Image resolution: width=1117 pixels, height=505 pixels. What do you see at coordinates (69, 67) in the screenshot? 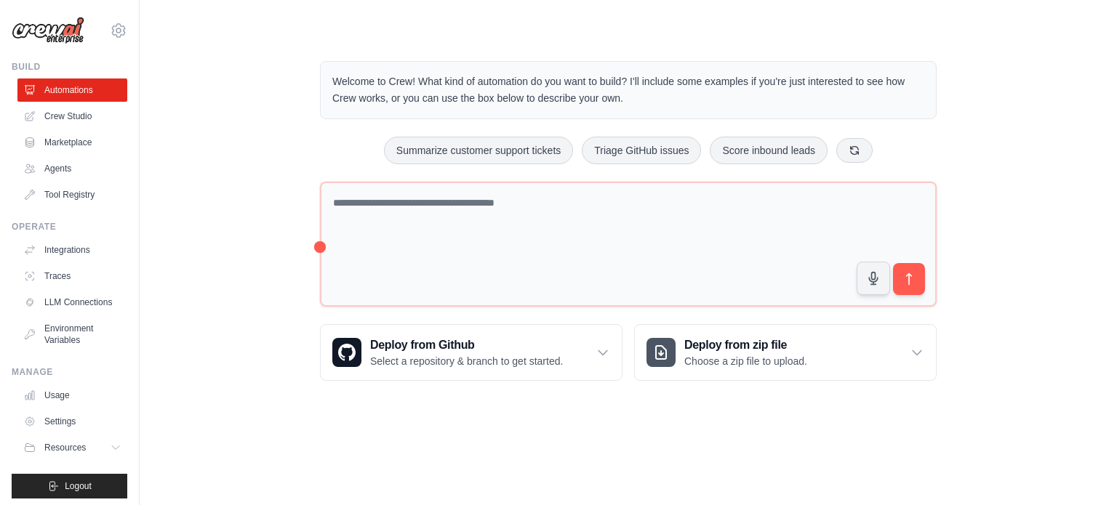
I see `div: Build` at bounding box center [69, 67].